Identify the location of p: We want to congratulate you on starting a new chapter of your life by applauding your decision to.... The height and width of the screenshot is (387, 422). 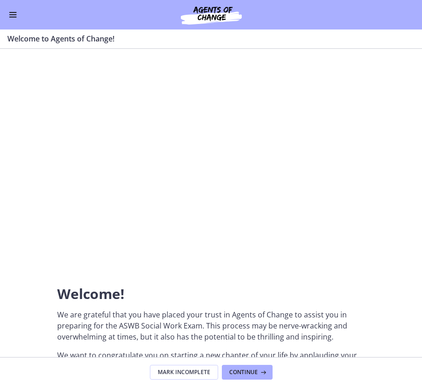
(211, 361).